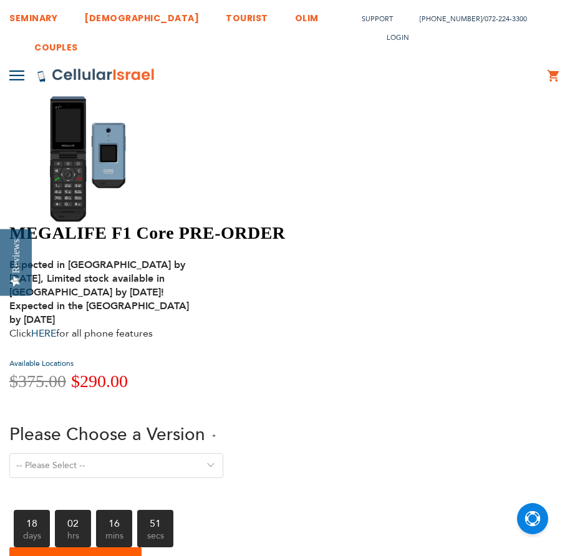  What do you see at coordinates (96, 75) in the screenshot?
I see `img: Cellular Israel Logo` at bounding box center [96, 75].